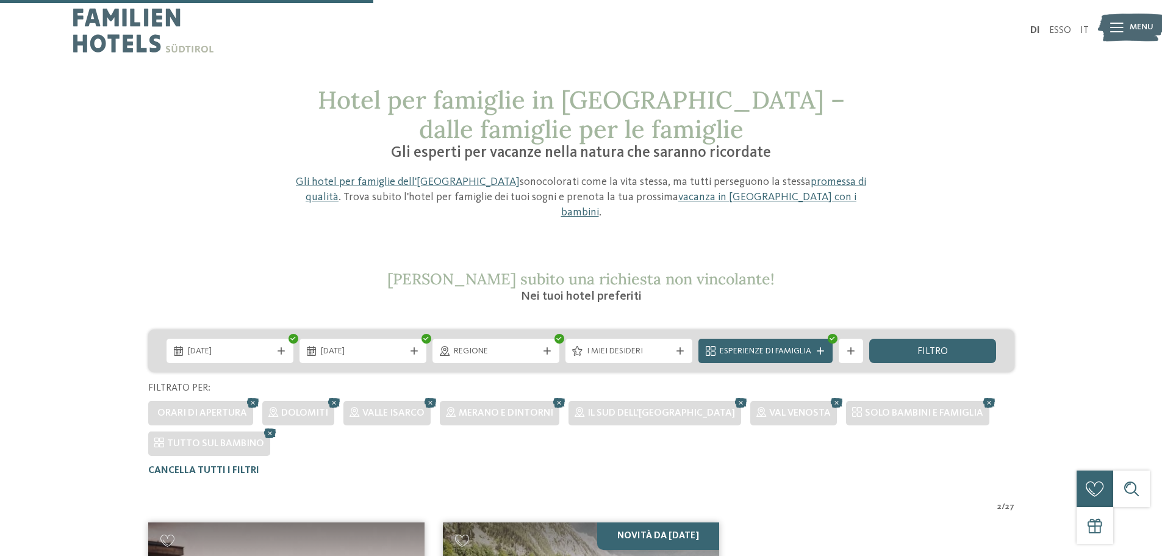 The width and height of the screenshot is (1162, 556). Describe the element at coordinates (1084, 30) in the screenshot. I see `font: IT` at that location.